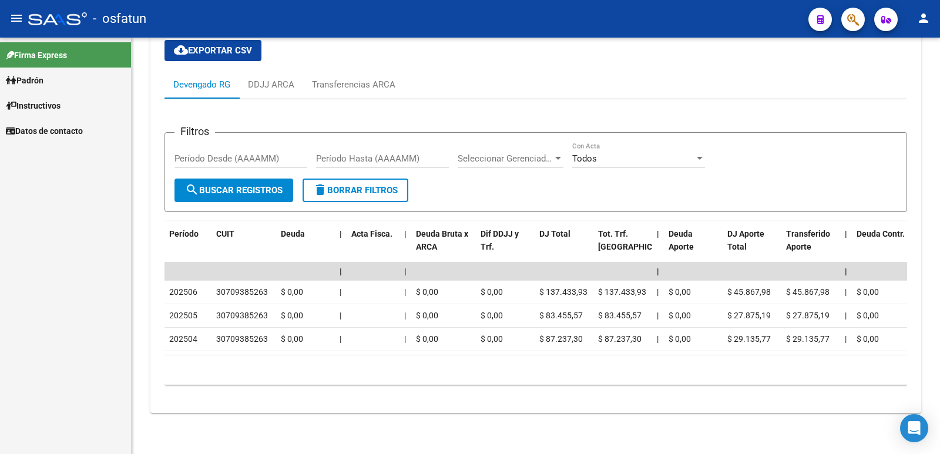 Image resolution: width=940 pixels, height=454 pixels. I want to click on datatable-header-cell: Tot. Trf. Bruto, so click(623, 247).